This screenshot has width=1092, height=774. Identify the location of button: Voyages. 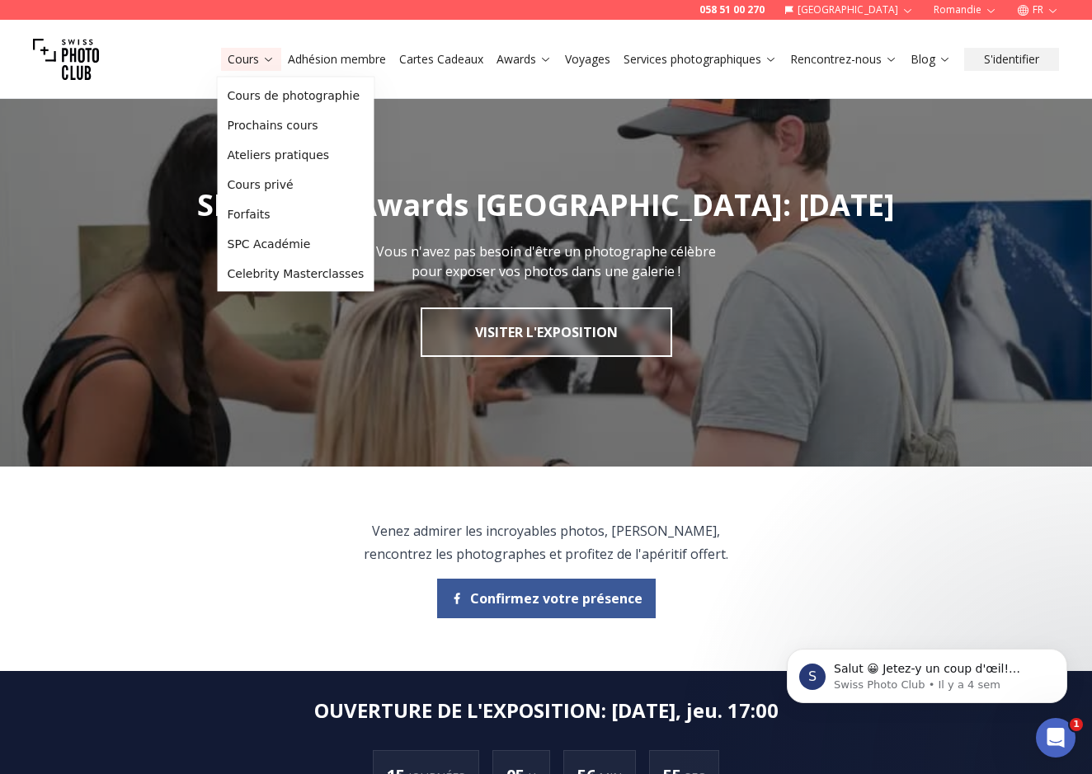
(587, 59).